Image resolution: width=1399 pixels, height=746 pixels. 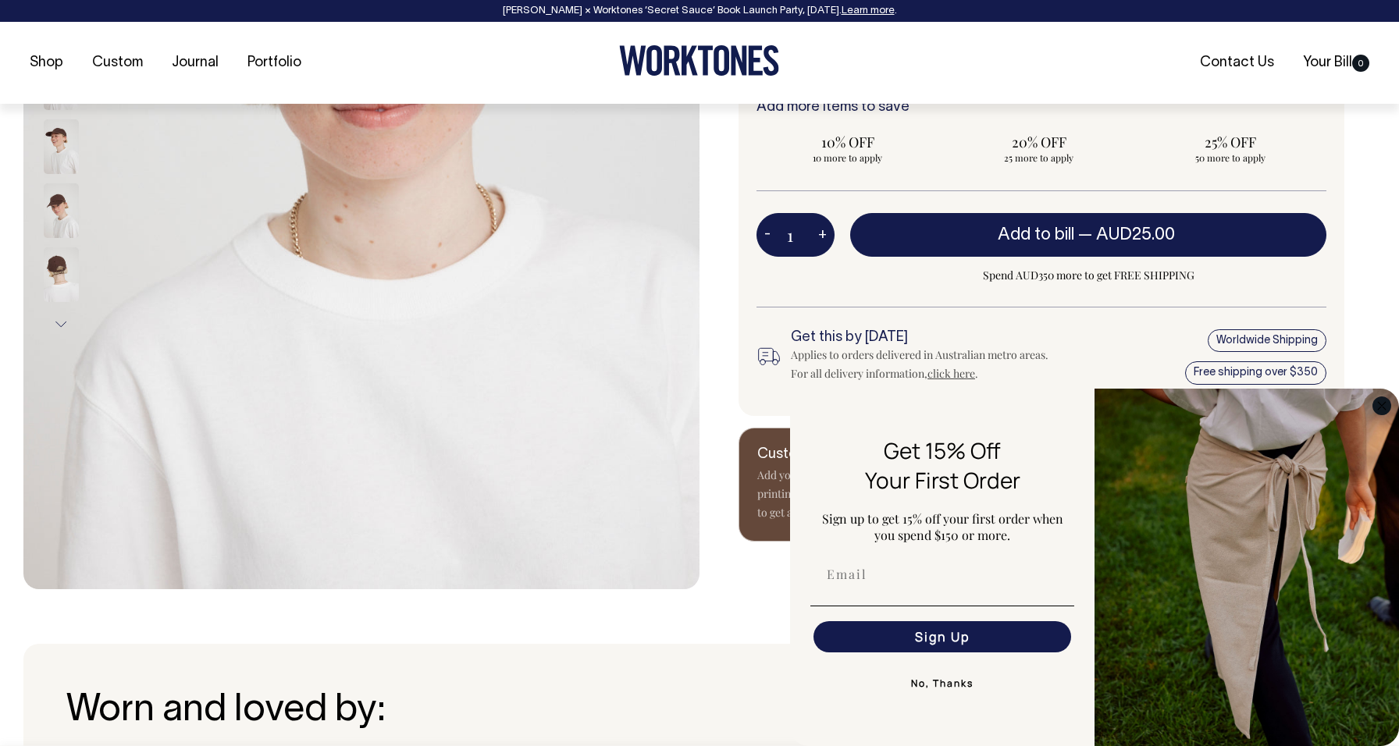 I want to click on a: Learn more, so click(x=868, y=11).